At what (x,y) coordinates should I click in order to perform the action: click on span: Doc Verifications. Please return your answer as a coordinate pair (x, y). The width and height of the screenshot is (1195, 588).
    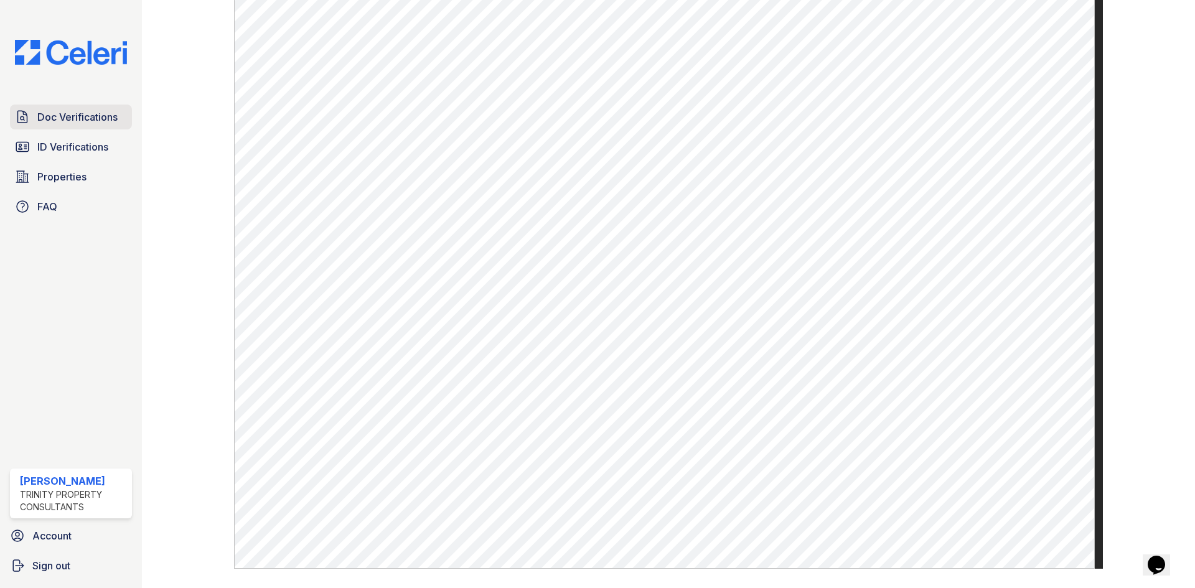
    Looking at the image, I should click on (77, 117).